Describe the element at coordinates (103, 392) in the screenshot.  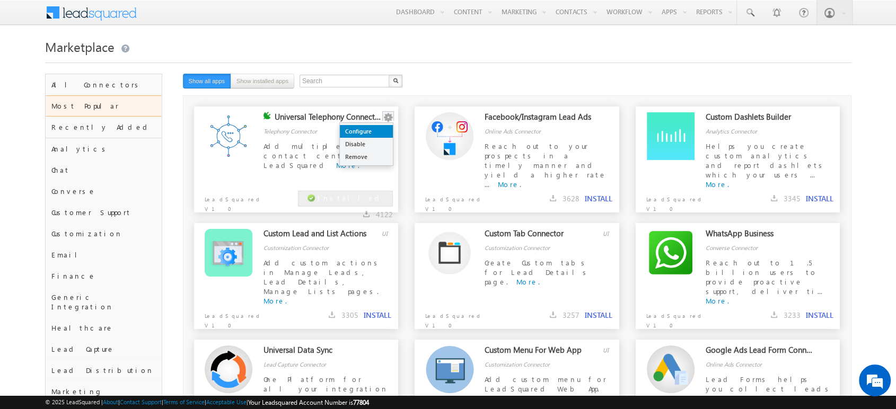
I see `div: Marketing` at that location.